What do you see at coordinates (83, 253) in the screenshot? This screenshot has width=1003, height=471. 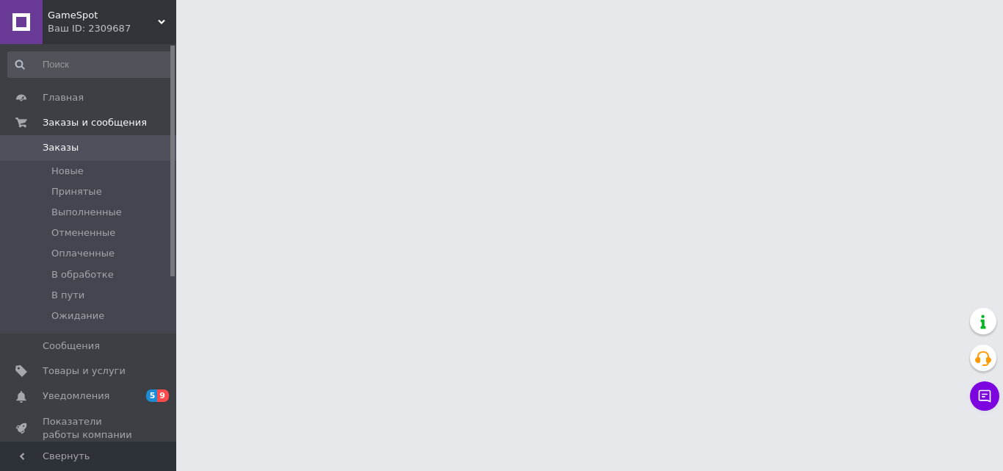 I see `span: Оплаченные` at bounding box center [83, 253].